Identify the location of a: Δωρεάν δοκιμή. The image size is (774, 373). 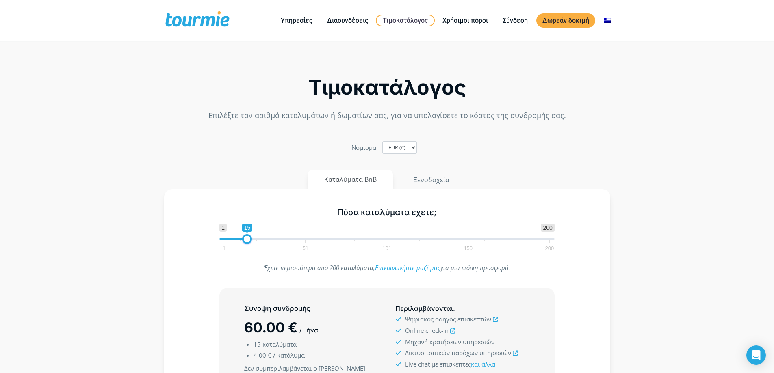
(565, 20).